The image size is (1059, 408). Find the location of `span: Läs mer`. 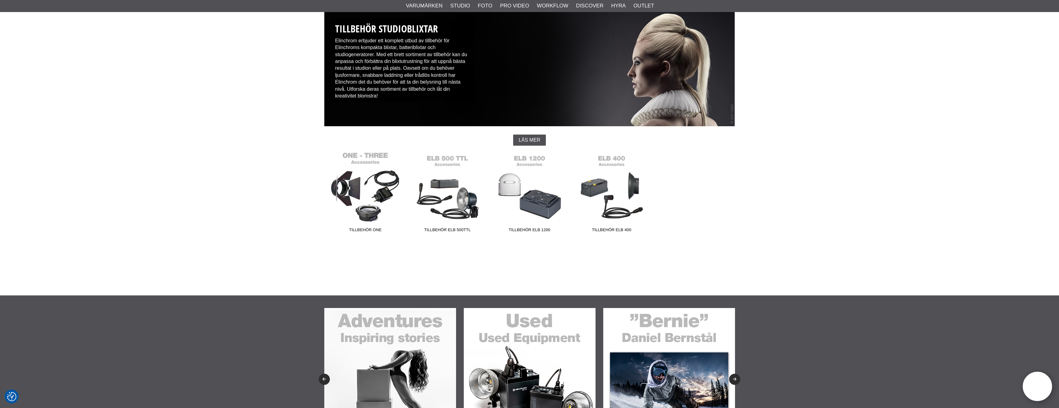

span: Läs mer is located at coordinates (530, 140).